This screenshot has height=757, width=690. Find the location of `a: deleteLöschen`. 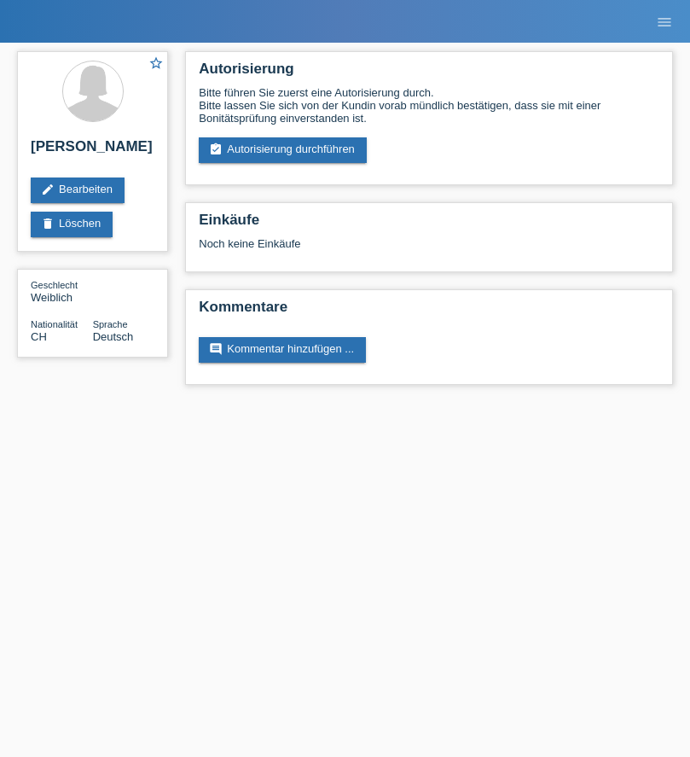

a: deleteLöschen is located at coordinates (72, 224).